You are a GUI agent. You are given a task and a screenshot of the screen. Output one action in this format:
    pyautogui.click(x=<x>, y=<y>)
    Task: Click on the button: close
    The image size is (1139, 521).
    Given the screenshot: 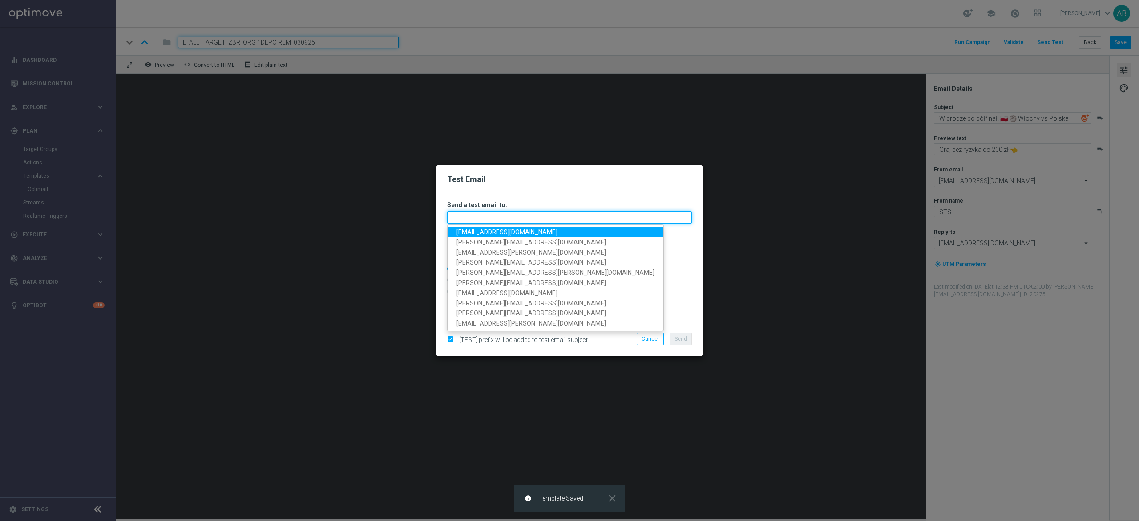 What is the action you would take?
    pyautogui.click(x=612, y=498)
    